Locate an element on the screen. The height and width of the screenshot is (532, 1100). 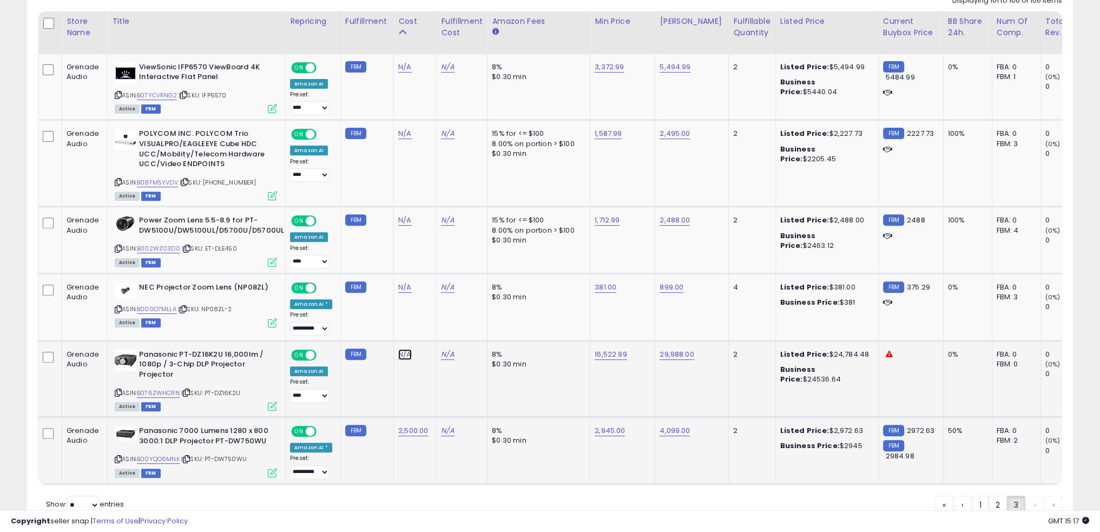
div: $5,494.99 is located at coordinates (825, 67).